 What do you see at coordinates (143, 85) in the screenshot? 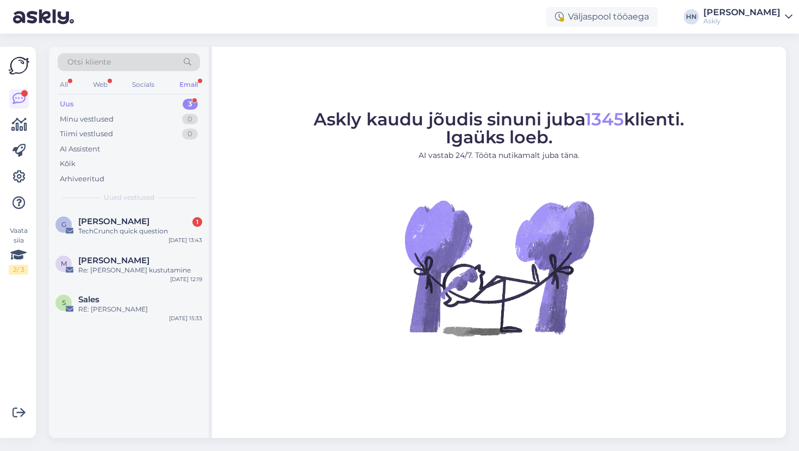
I see `div: Socials` at bounding box center [143, 85].